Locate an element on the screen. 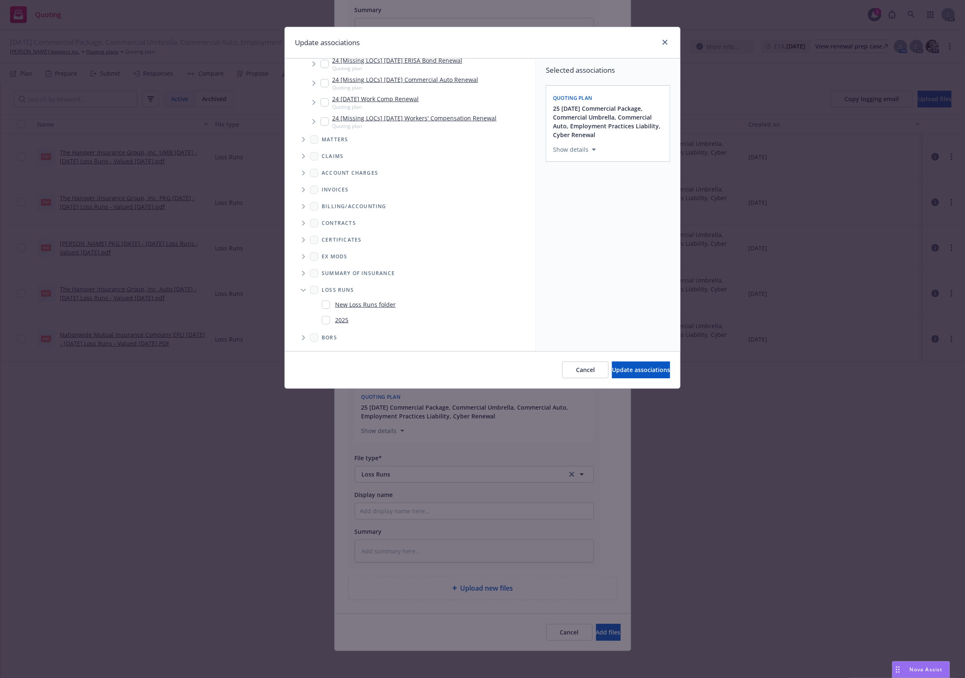 The width and height of the screenshot is (965, 678). span: BORs is located at coordinates (329, 338).